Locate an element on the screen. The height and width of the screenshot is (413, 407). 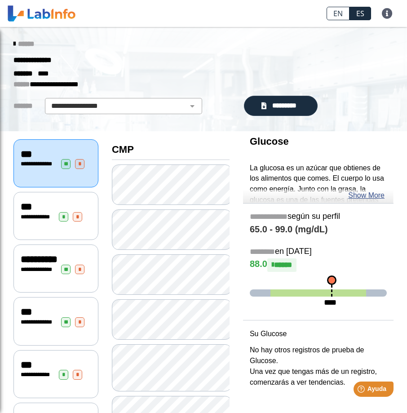
p: Su Glucose is located at coordinates (318, 334).